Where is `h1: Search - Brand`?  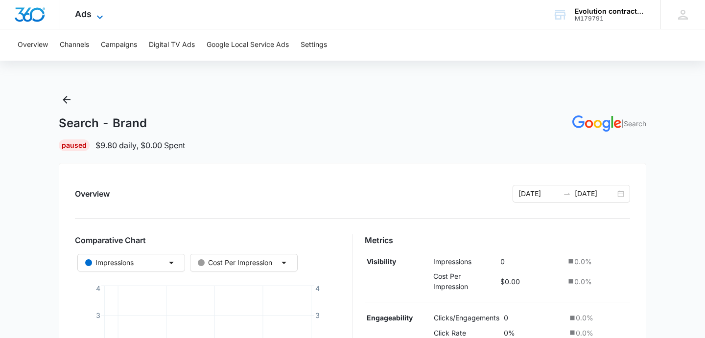
h1: Search - Brand is located at coordinates (103, 123).